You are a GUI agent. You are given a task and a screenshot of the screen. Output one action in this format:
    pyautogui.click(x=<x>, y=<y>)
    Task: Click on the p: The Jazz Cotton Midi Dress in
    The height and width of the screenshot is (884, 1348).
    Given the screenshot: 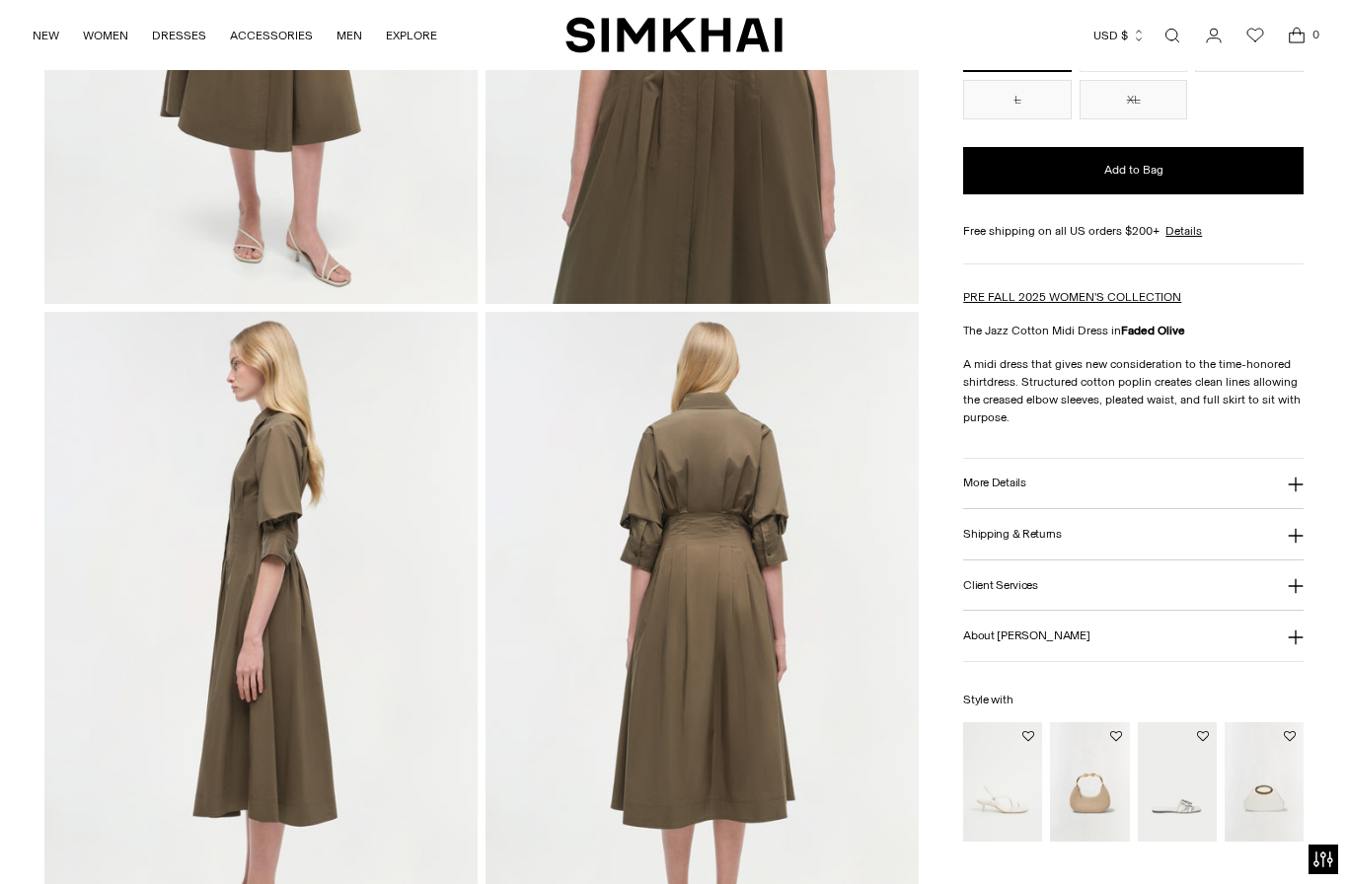 What is the action you would take?
    pyautogui.click(x=1133, y=331)
    